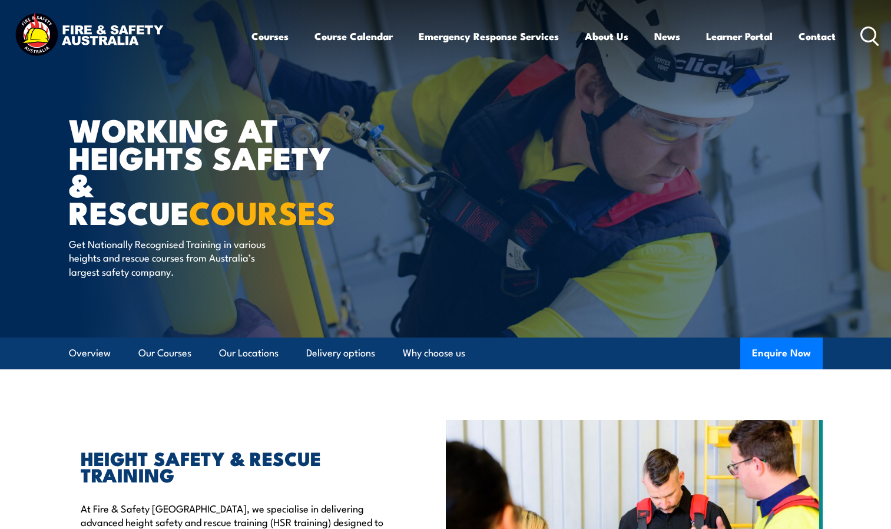 The height and width of the screenshot is (529, 891). What do you see at coordinates (262, 211) in the screenshot?
I see `strong: COURSES` at bounding box center [262, 211].